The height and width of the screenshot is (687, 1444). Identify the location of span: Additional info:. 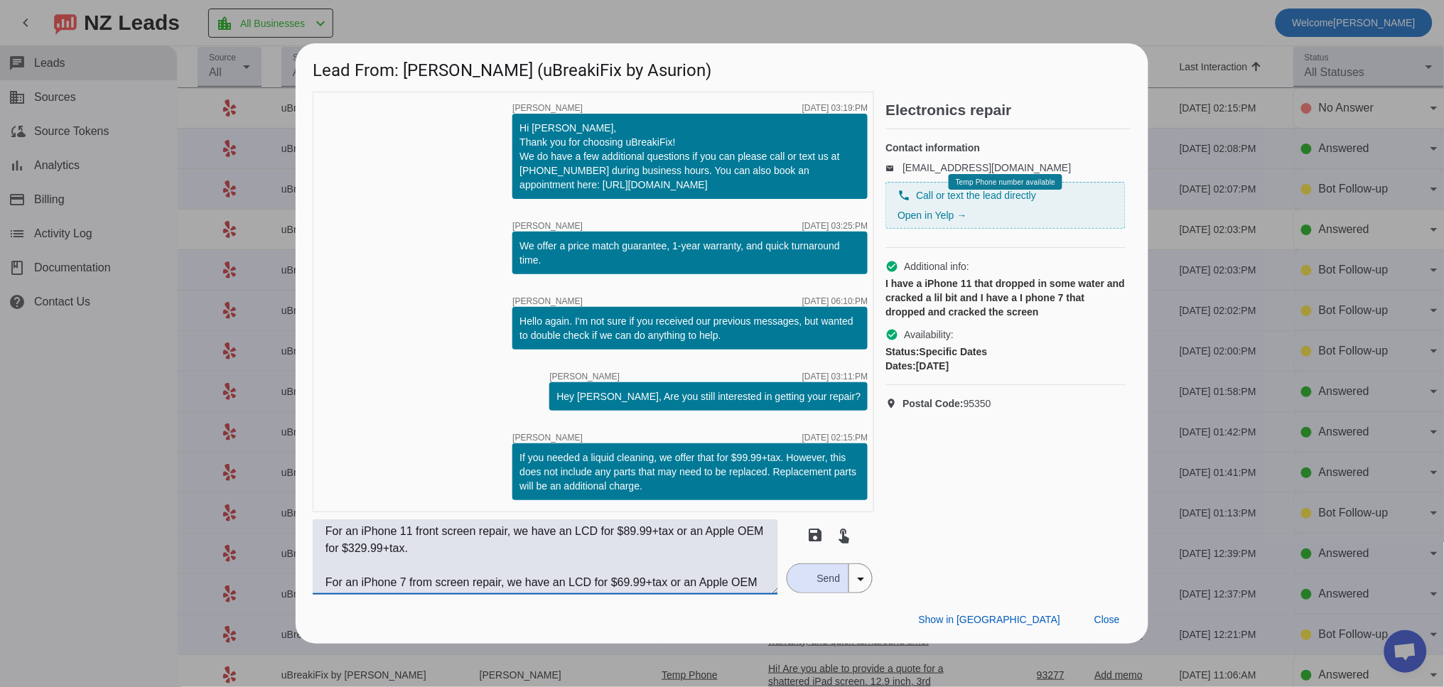
(936, 266).